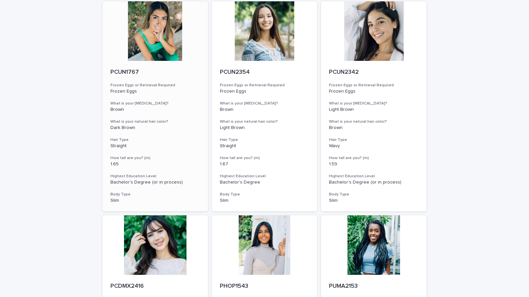 This screenshot has height=297, width=529. I want to click on p: 1.67, so click(265, 164).